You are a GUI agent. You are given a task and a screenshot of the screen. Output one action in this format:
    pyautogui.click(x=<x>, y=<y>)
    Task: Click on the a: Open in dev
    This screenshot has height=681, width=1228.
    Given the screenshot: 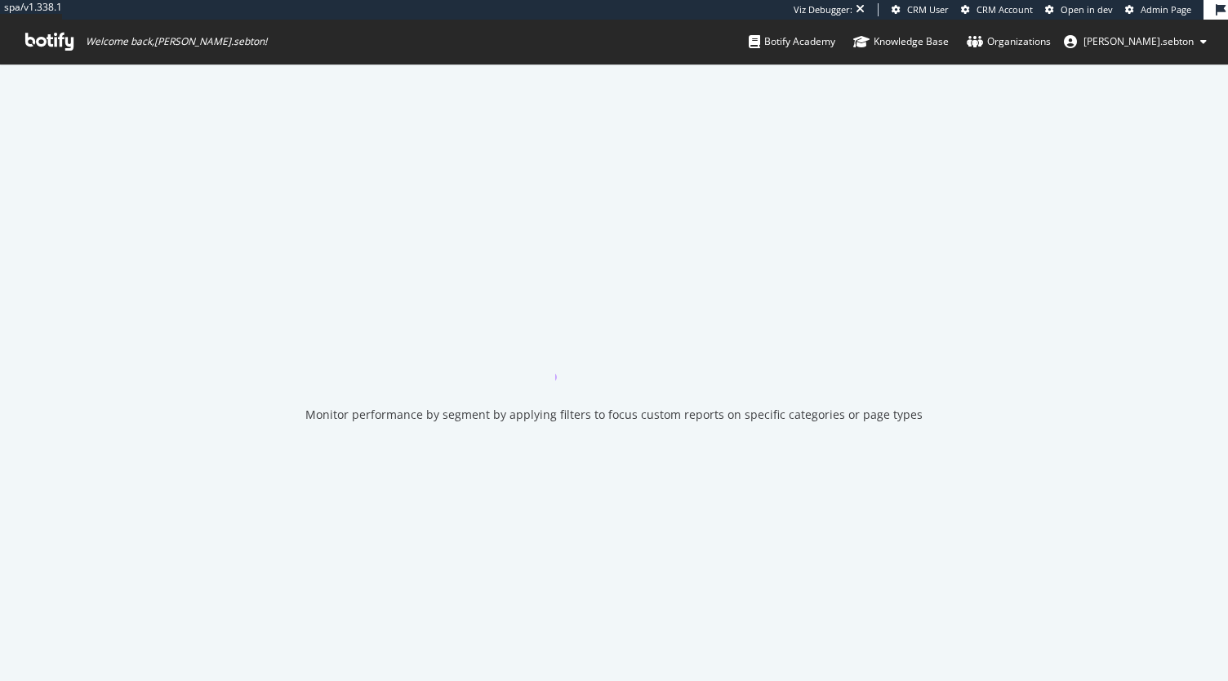 What is the action you would take?
    pyautogui.click(x=1079, y=10)
    